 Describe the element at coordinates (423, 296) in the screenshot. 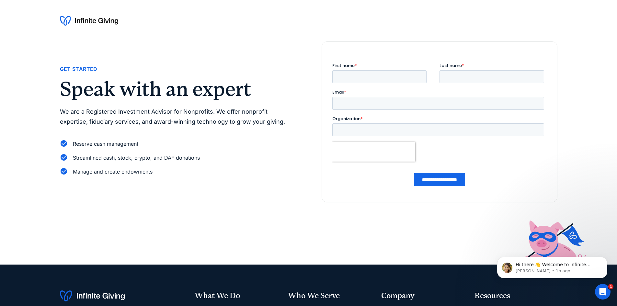

I see `div: Company` at that location.